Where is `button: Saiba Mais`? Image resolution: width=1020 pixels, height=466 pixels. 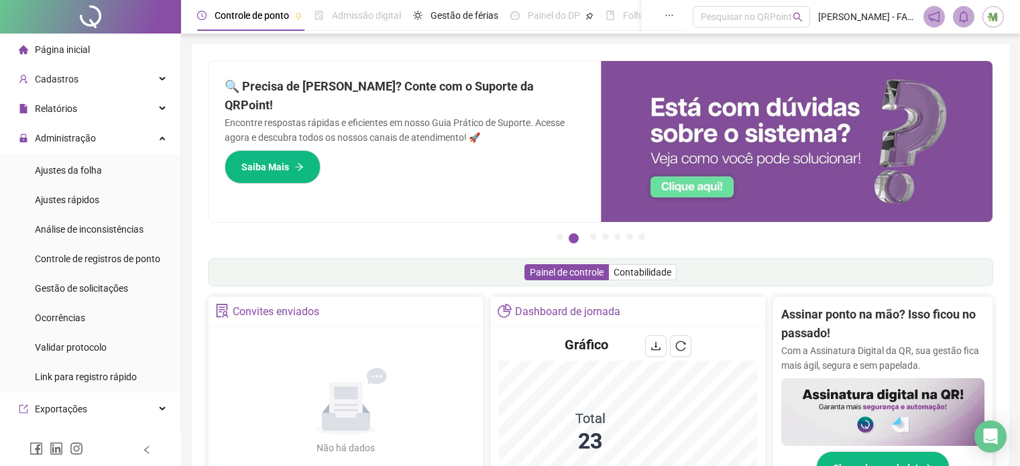
button: Saiba Mais is located at coordinates (272, 167).